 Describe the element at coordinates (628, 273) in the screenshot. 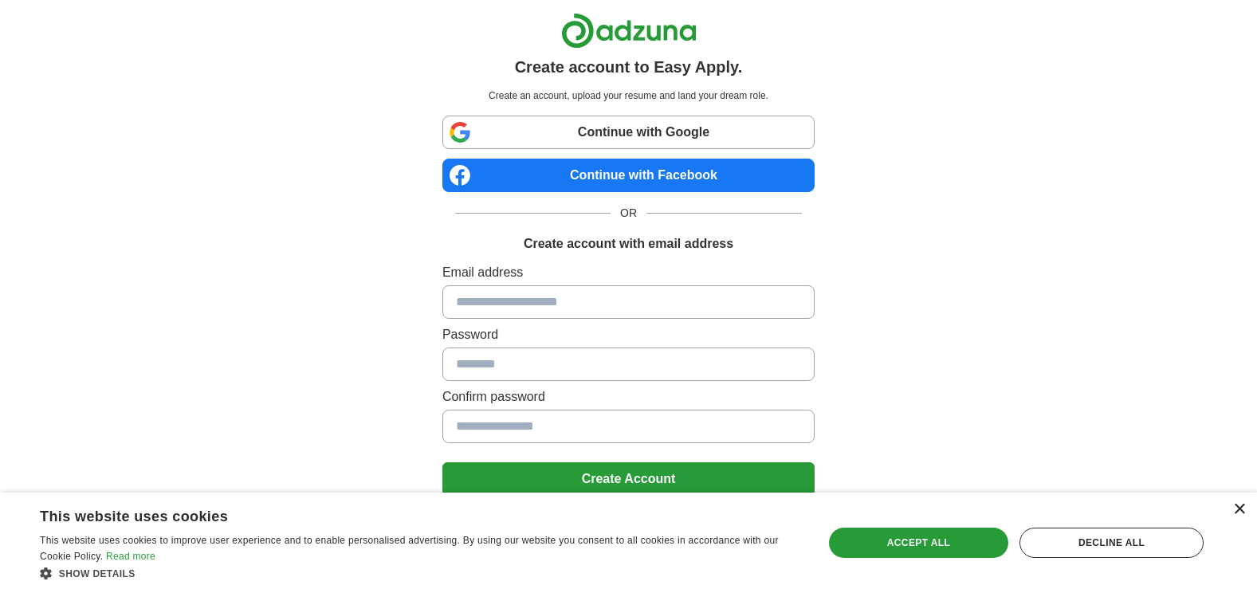

I see `label: Email address` at that location.